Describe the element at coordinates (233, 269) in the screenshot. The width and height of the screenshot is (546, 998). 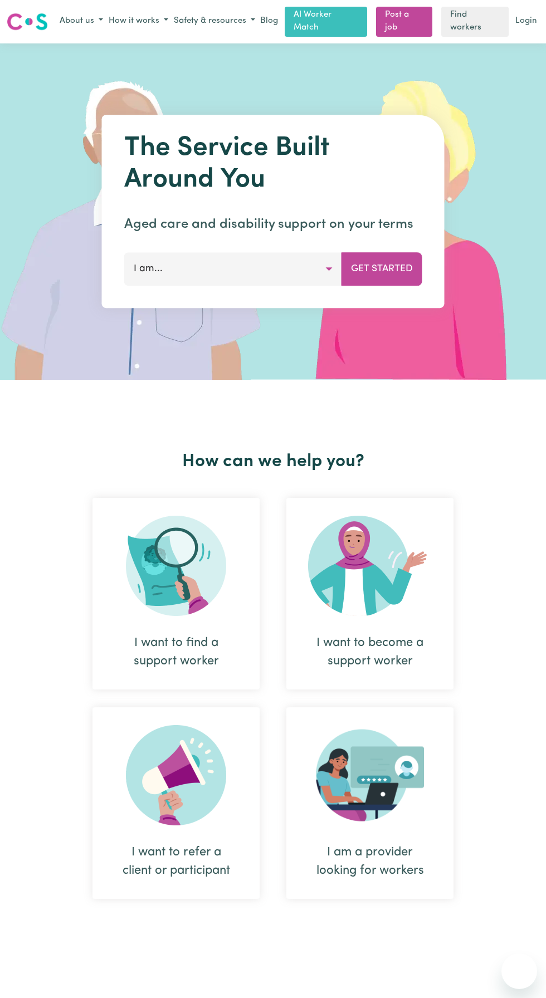
I see `button: I am...` at that location.